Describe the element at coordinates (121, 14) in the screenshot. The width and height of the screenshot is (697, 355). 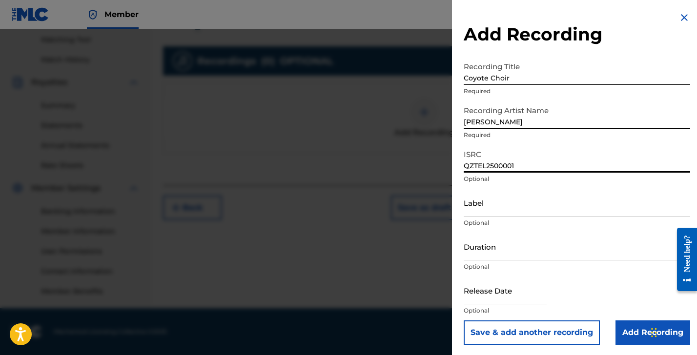
I see `span: Member` at that location.